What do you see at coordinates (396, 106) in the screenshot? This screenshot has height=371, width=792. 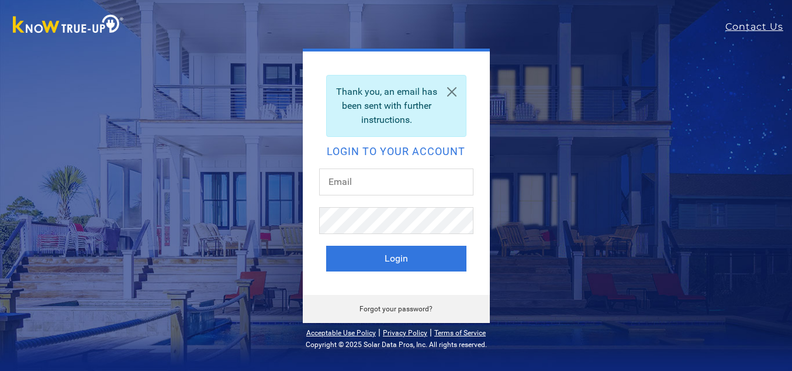 I see `div: Thank you, an email has been sent with further instructions.` at bounding box center [396, 106].